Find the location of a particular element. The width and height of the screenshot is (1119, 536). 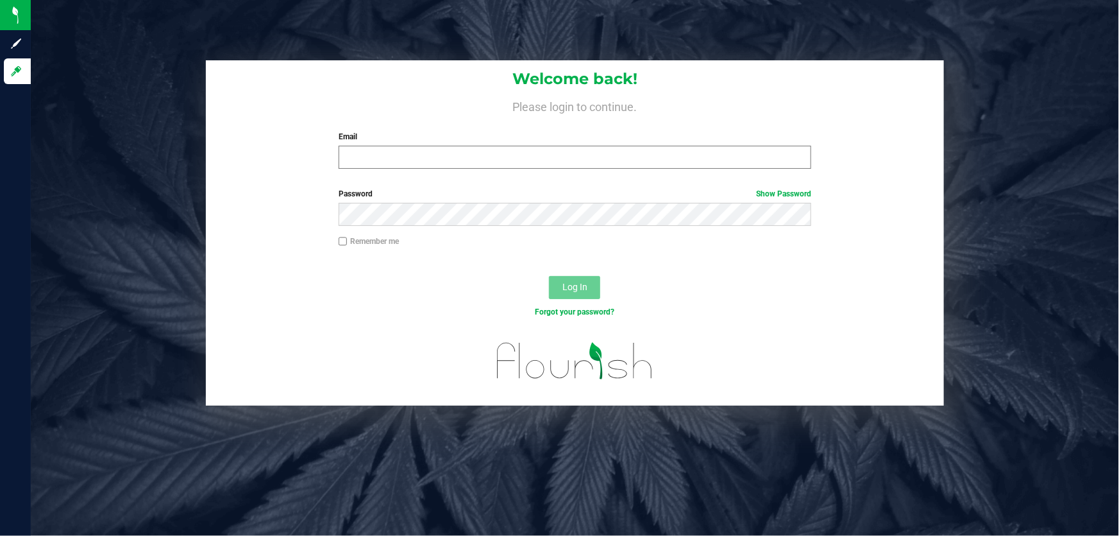

a: Show Password is located at coordinates (784, 194).